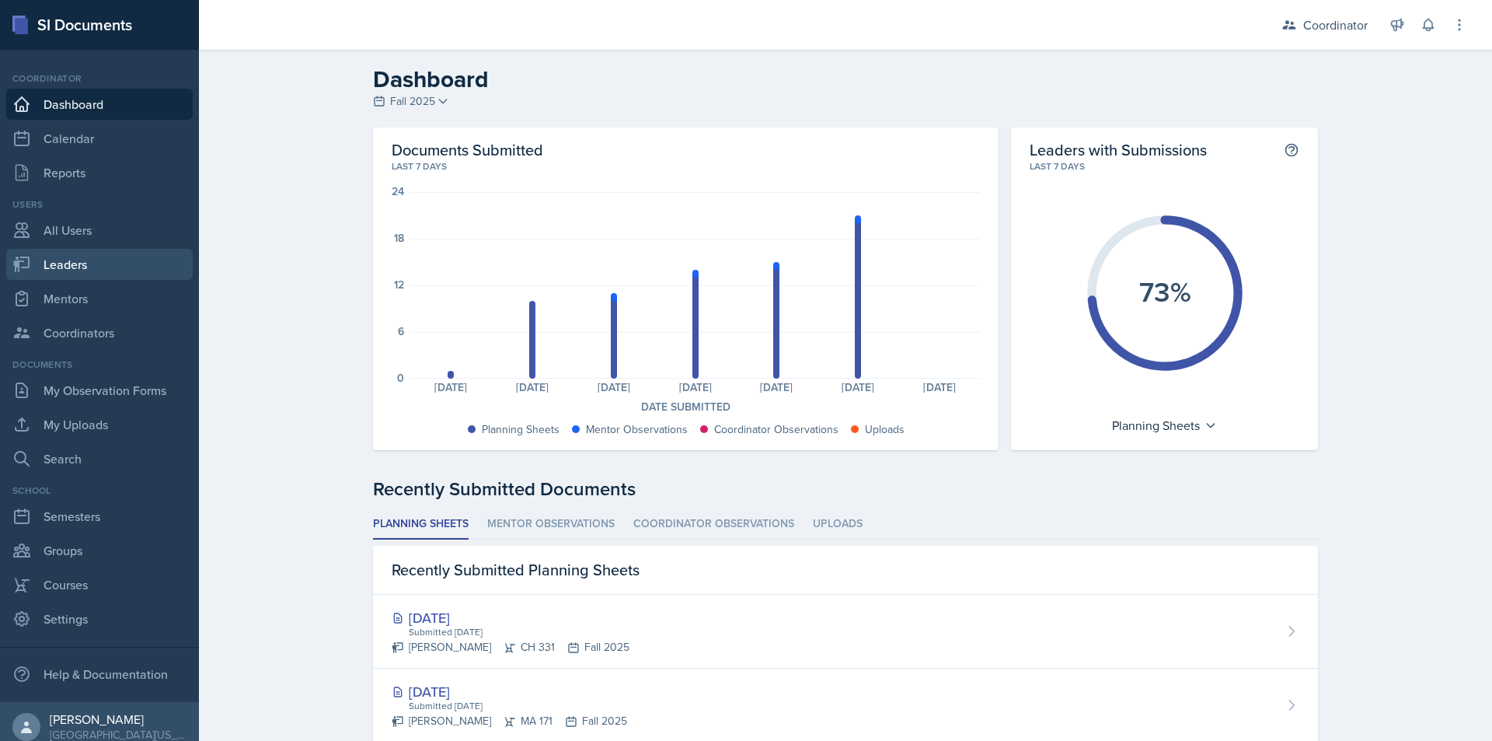  What do you see at coordinates (776, 429) in the screenshot?
I see `div: Coordinator Observations` at bounding box center [776, 429].